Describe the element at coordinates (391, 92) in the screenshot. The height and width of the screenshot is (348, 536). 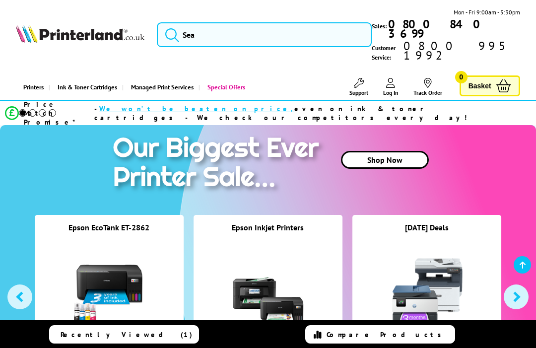
I see `span: Log In` at that location.